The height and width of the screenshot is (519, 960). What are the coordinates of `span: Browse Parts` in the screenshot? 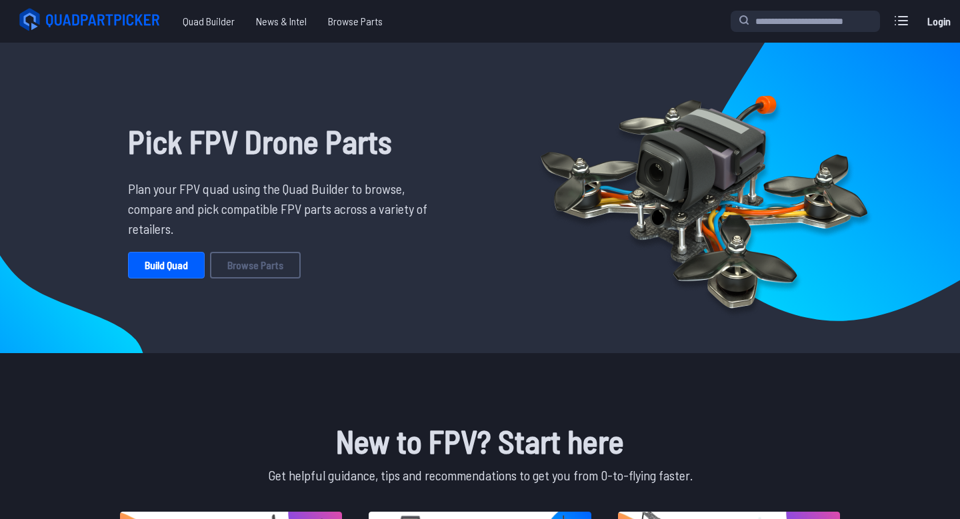 It's located at (355, 21).